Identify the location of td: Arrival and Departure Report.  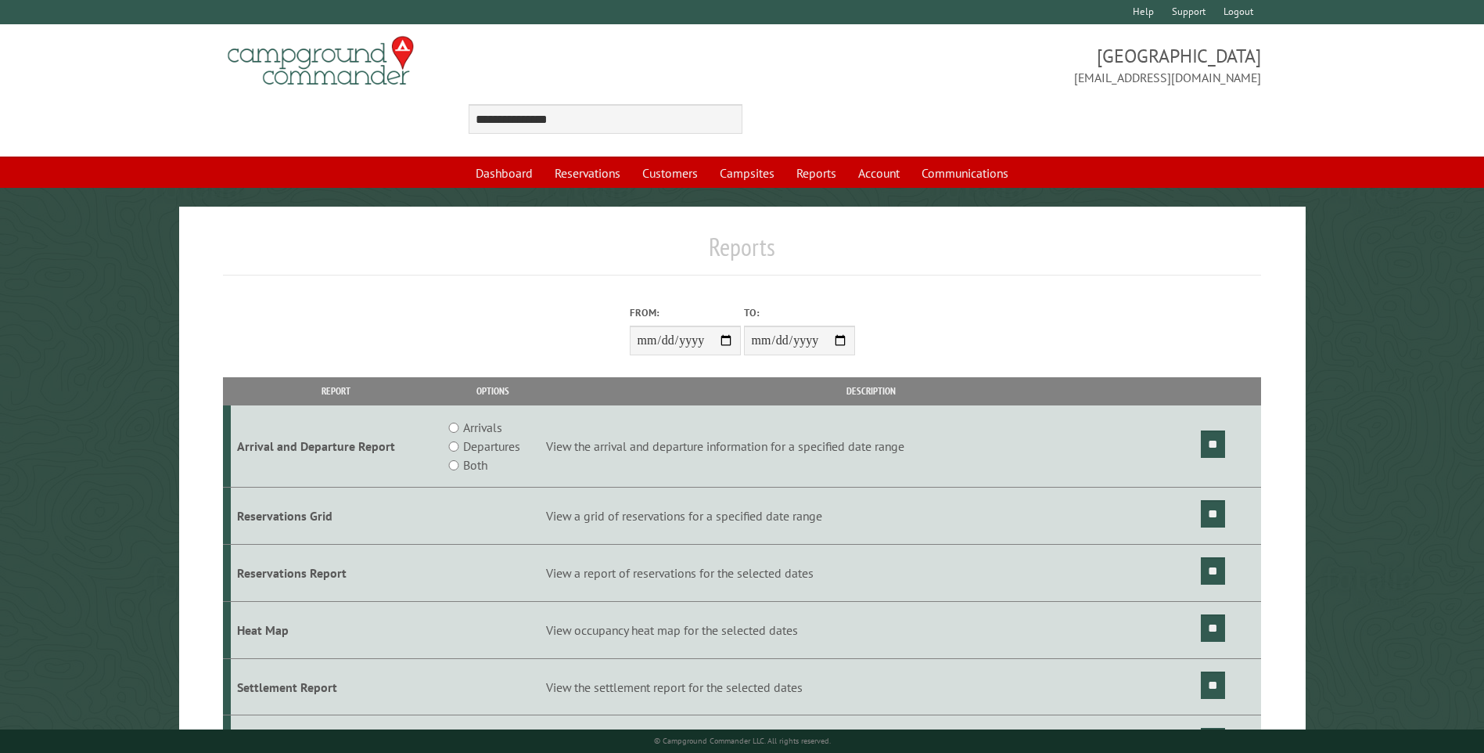
(336, 446).